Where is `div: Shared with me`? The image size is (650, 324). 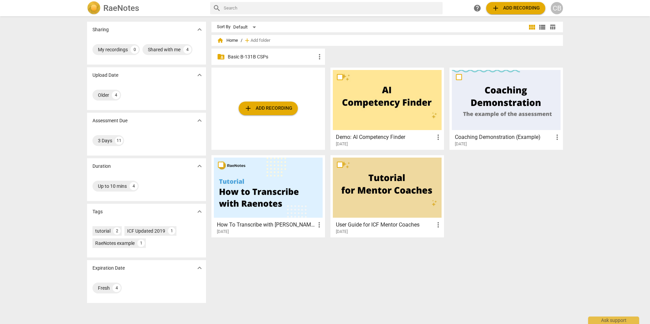
div: Shared with me is located at coordinates (164, 50).